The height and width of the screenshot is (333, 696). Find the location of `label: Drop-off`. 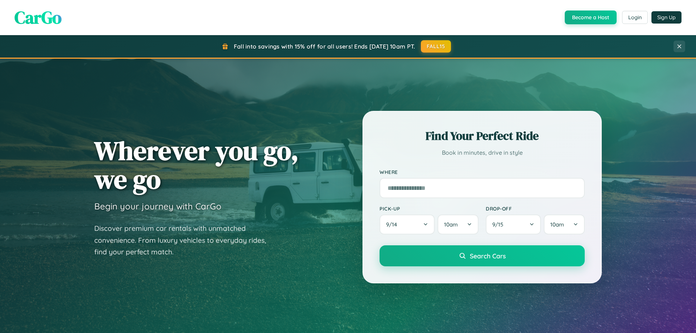

label: Drop-off is located at coordinates (535, 208).